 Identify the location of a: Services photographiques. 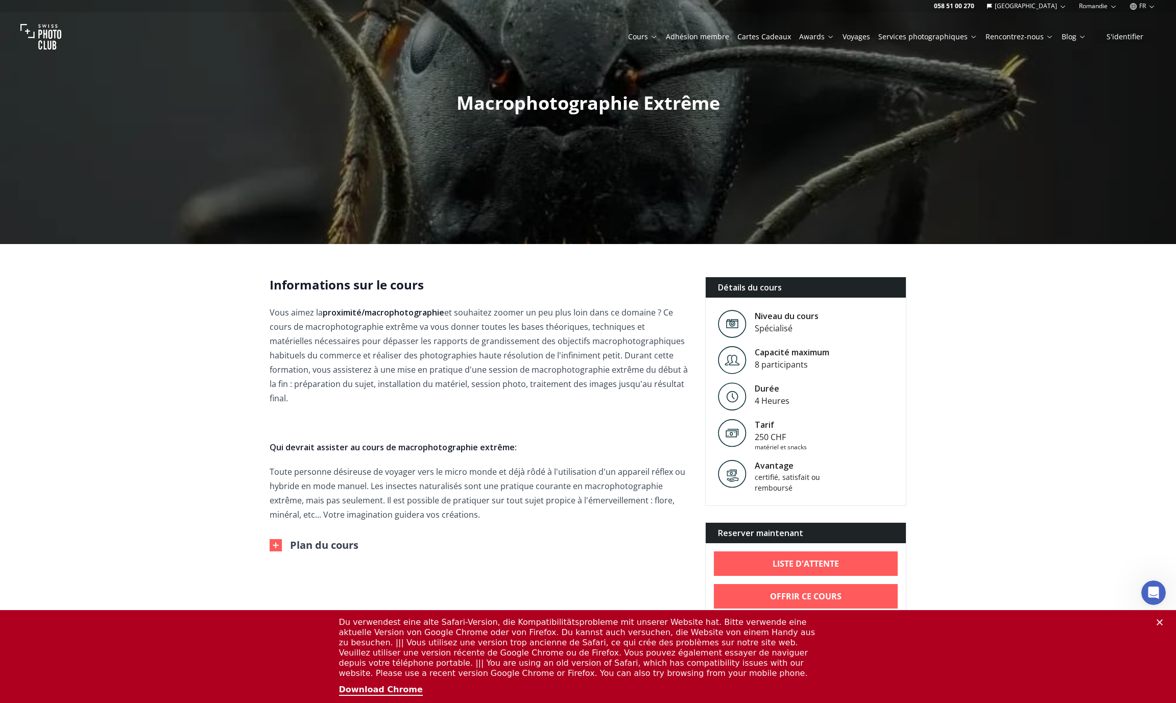
(928, 37).